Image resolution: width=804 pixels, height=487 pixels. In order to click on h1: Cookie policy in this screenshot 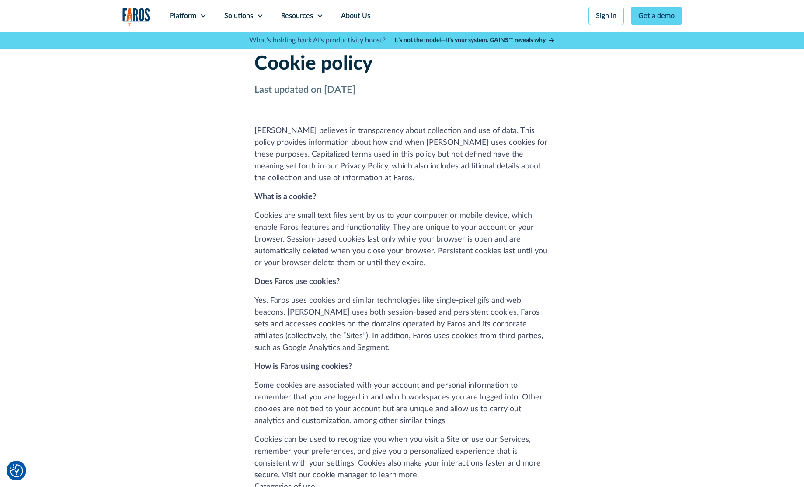, I will do `click(402, 64)`.